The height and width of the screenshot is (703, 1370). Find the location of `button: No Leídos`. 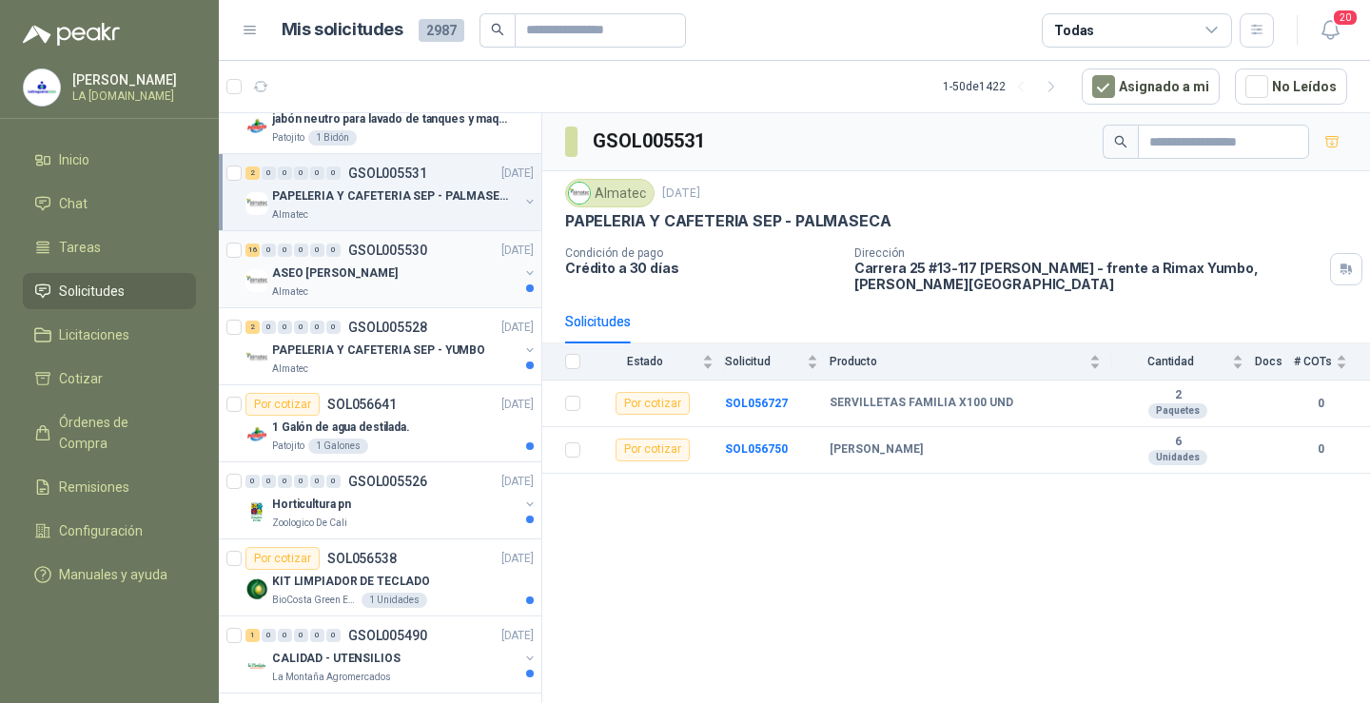

button: No Leídos is located at coordinates (1291, 87).